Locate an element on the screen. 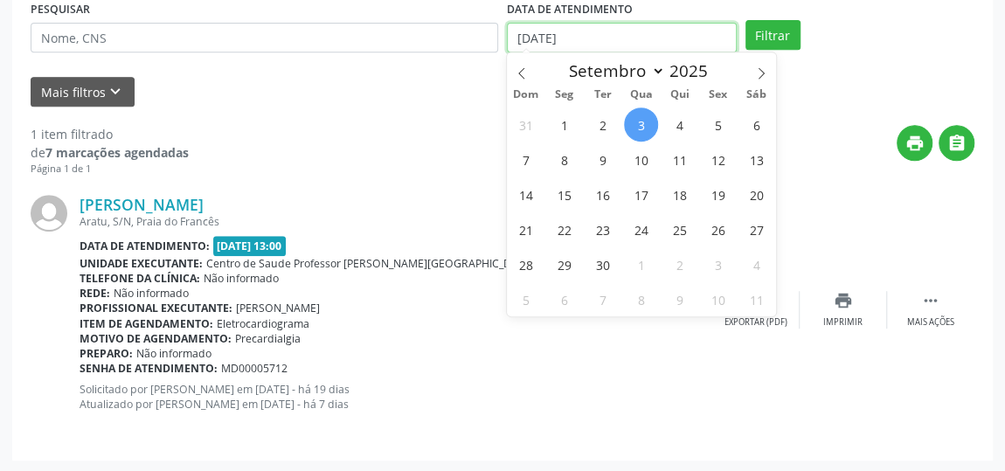 This screenshot has width=1005, height=471. div: Mais ações is located at coordinates (931, 323).